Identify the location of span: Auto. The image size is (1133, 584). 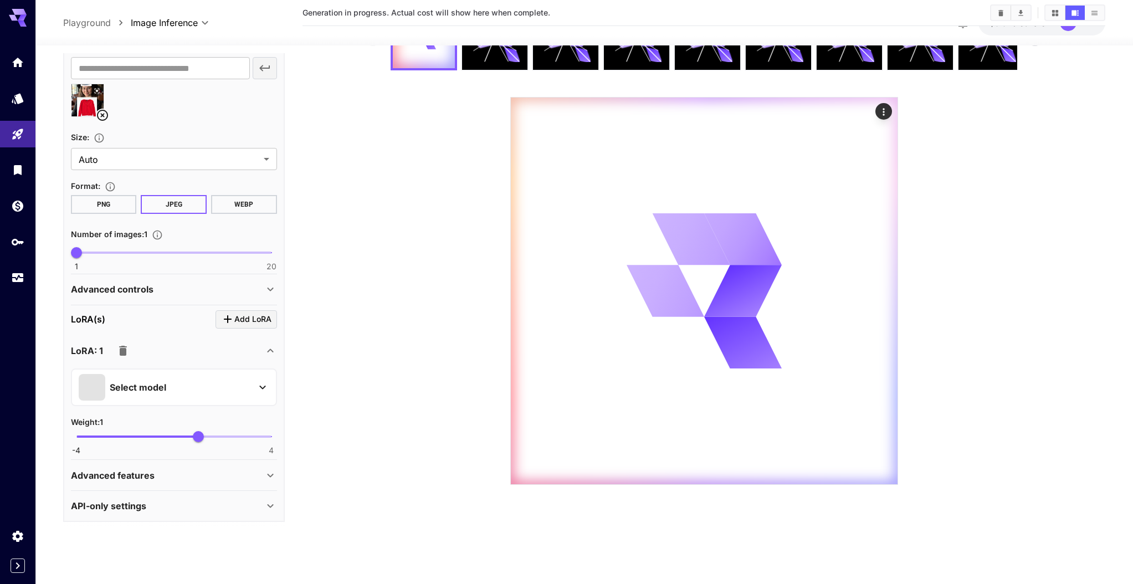
(169, 160).